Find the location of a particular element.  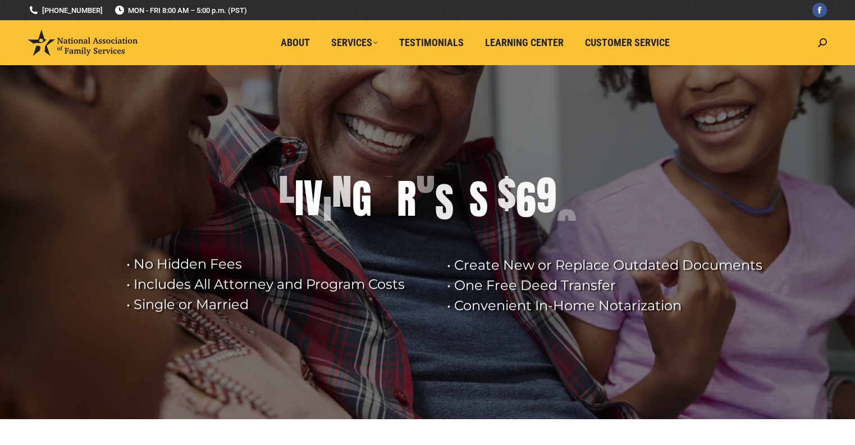

a: Testimonials is located at coordinates (431, 43).